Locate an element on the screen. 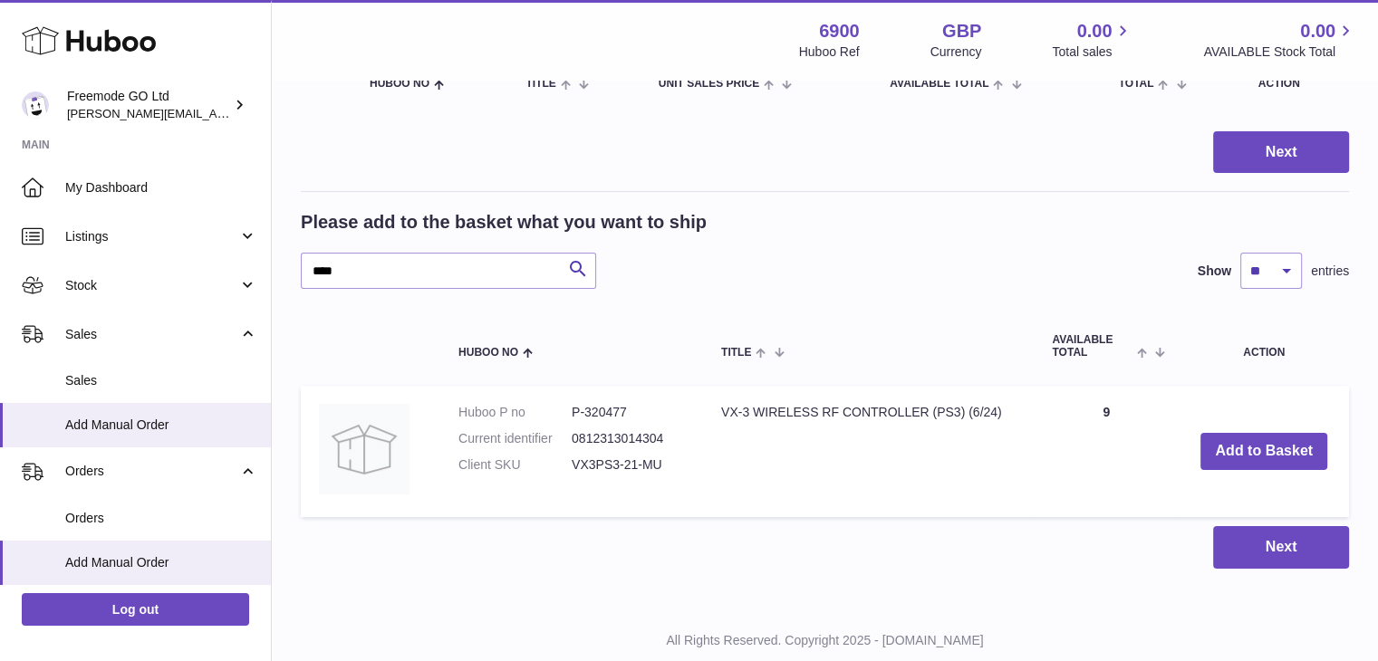 Image resolution: width=1378 pixels, height=661 pixels. strong: GBP is located at coordinates (961, 31).